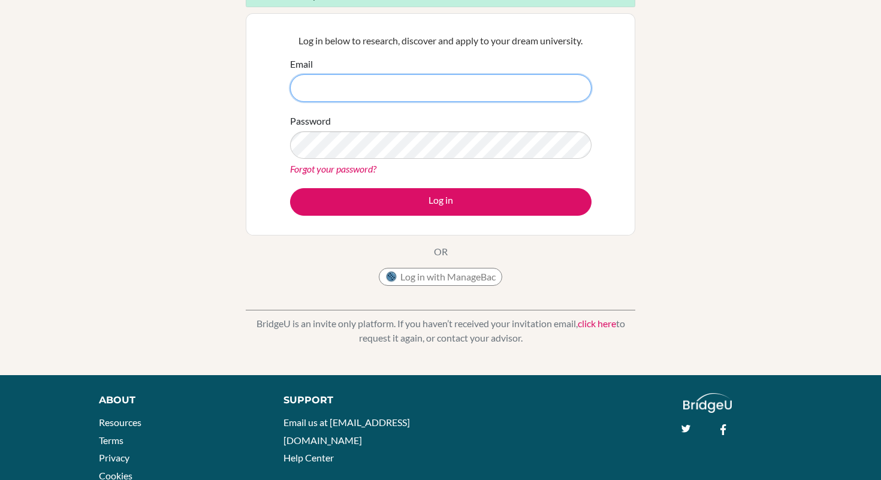 The width and height of the screenshot is (881, 480). I want to click on p: OR, so click(440, 252).